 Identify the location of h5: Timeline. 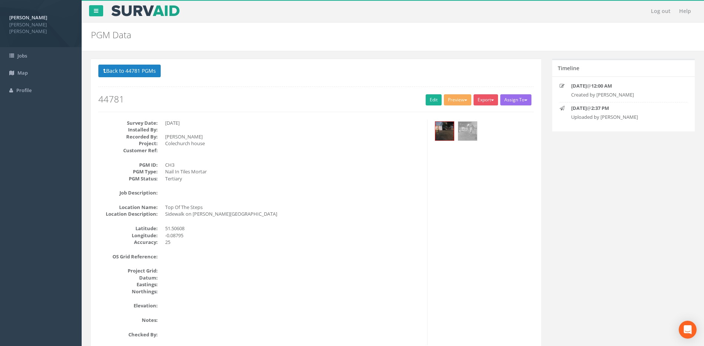
(568, 68).